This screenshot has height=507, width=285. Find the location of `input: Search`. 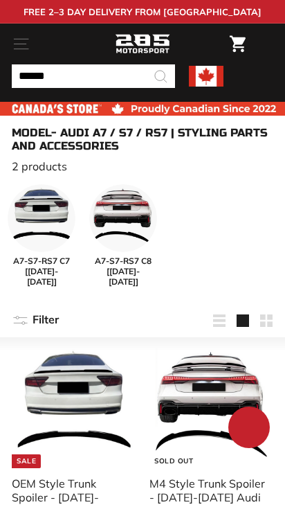

input: Search is located at coordinates (93, 76).